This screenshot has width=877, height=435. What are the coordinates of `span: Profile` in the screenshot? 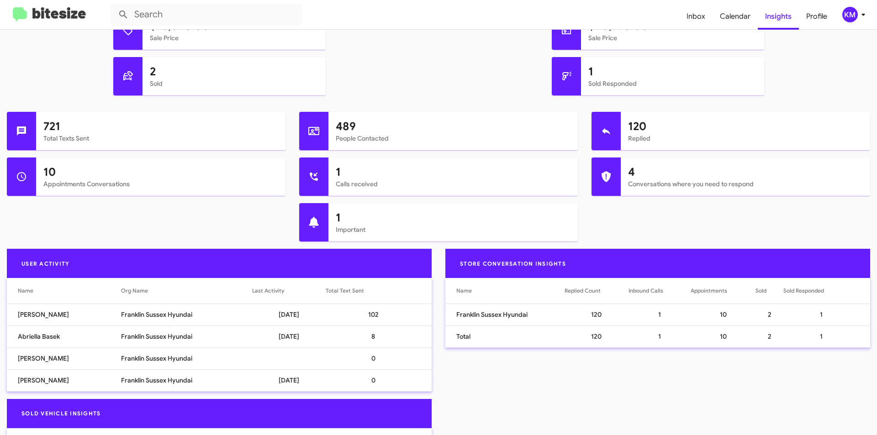 It's located at (817, 16).